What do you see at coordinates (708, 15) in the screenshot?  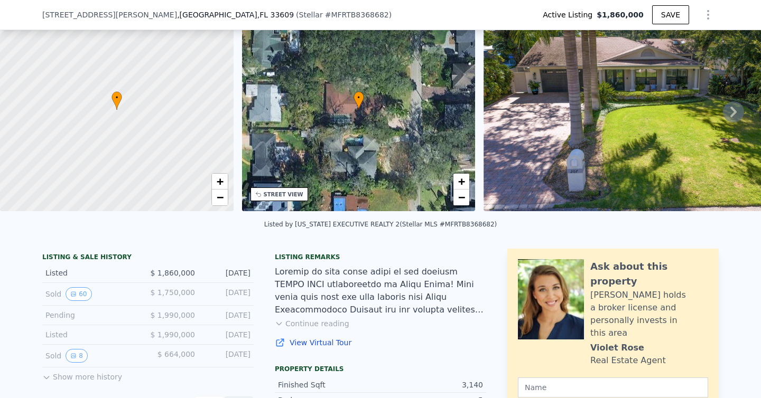 I see `button: Show Options` at bounding box center [708, 15].